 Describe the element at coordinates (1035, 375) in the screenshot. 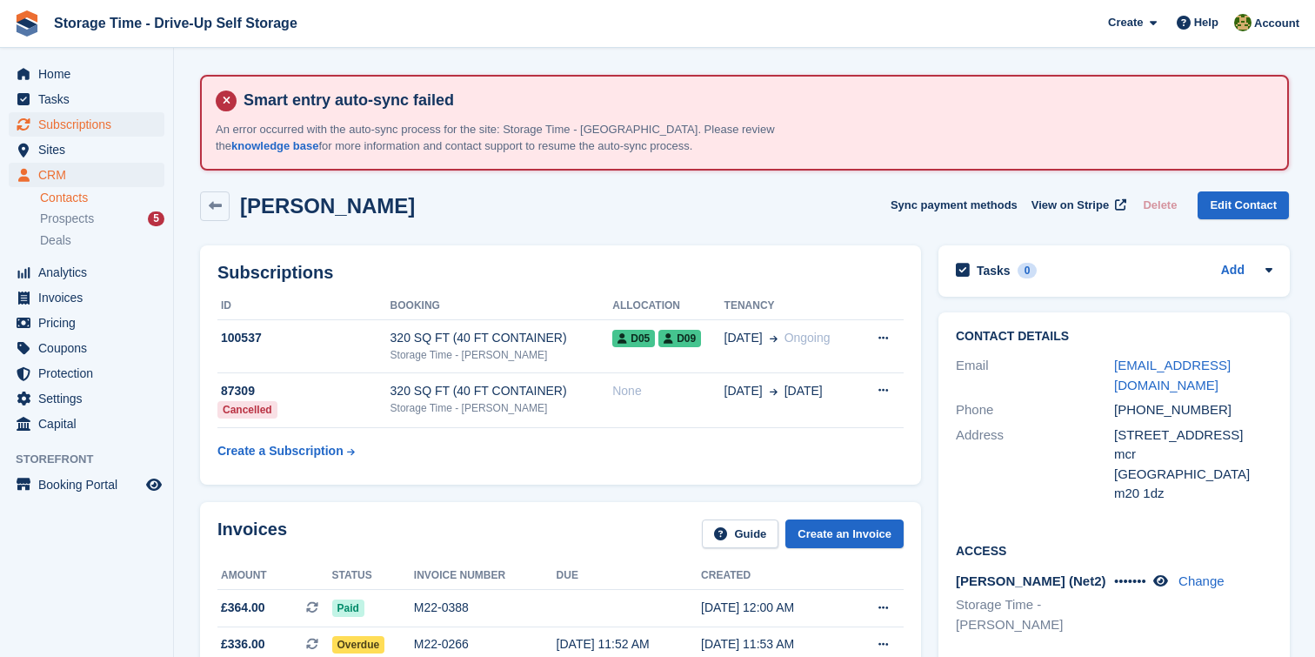

I see `div: Email` at that location.